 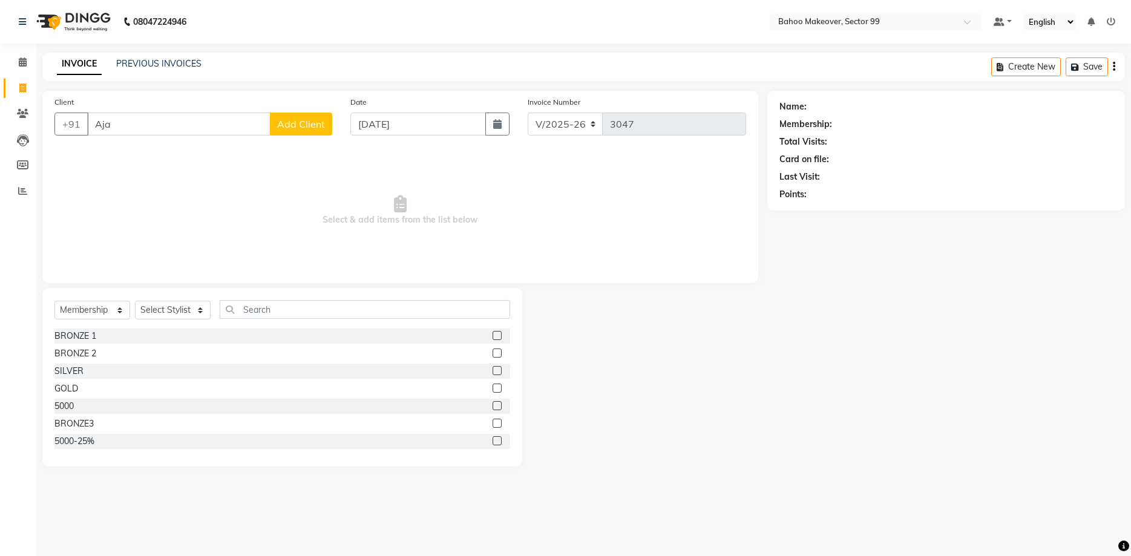 I want to click on div: BRONZE3, so click(x=74, y=424).